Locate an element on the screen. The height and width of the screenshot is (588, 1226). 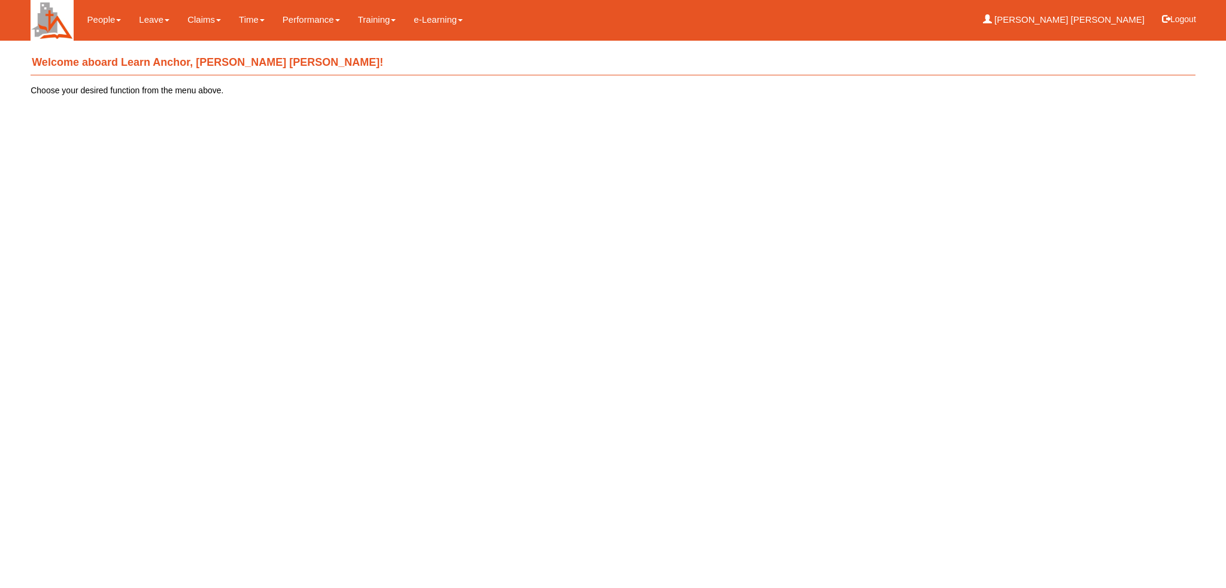
a: Time is located at coordinates (251, 20).